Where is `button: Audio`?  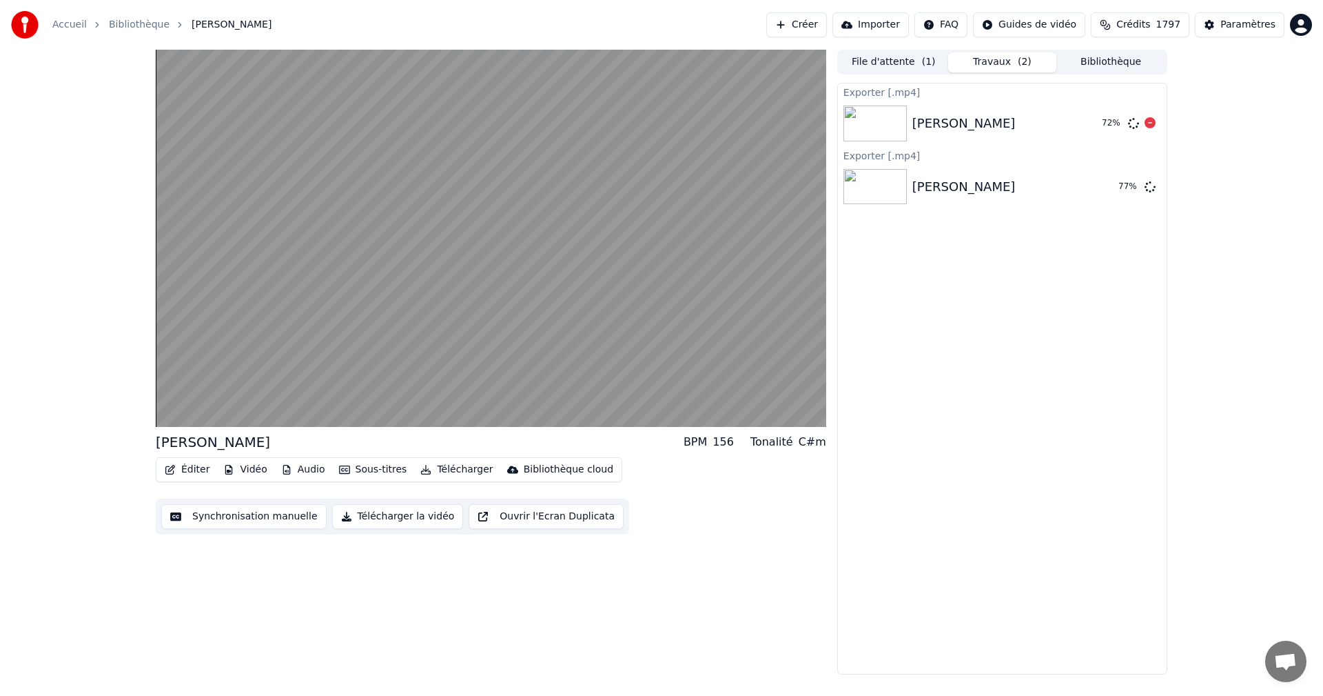 button: Audio is located at coordinates (303, 469).